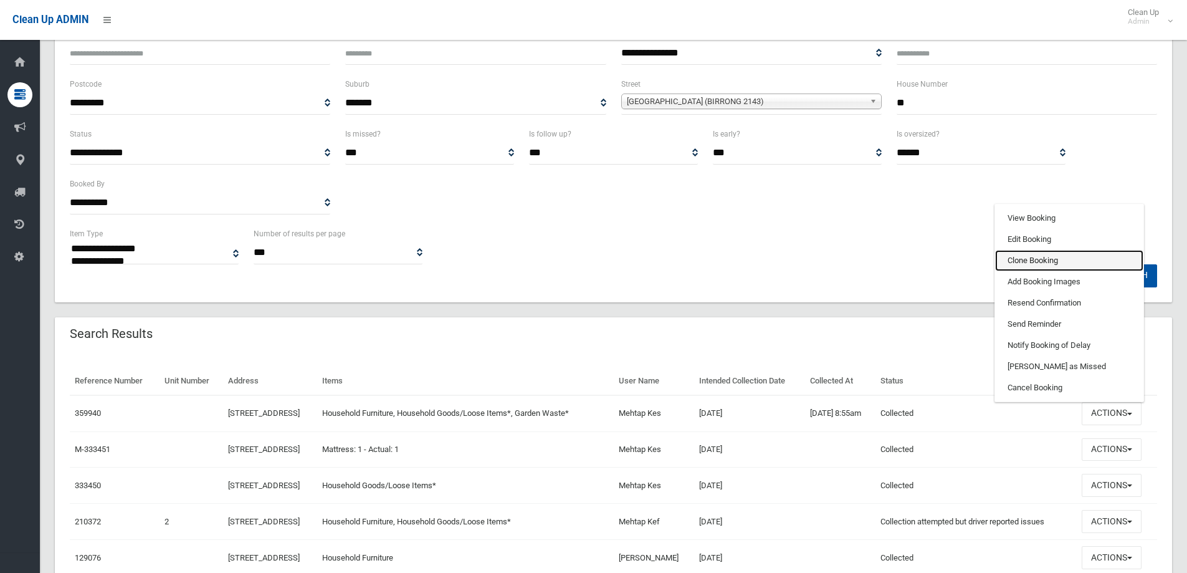 Image resolution: width=1187 pixels, height=573 pixels. I want to click on a: Edit Booking, so click(1070, 239).